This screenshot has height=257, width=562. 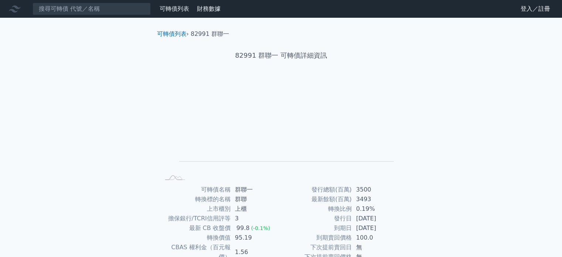 What do you see at coordinates (209, 8) in the screenshot?
I see `a: 財務數據` at bounding box center [209, 8].